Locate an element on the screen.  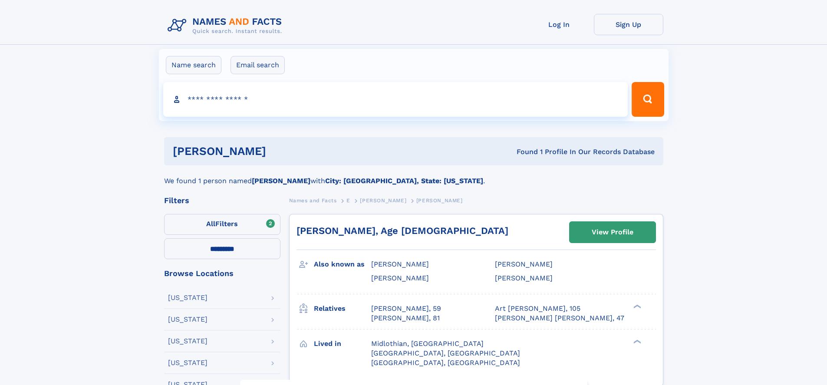
img: Logo Names and Facts is located at coordinates (227, 26).